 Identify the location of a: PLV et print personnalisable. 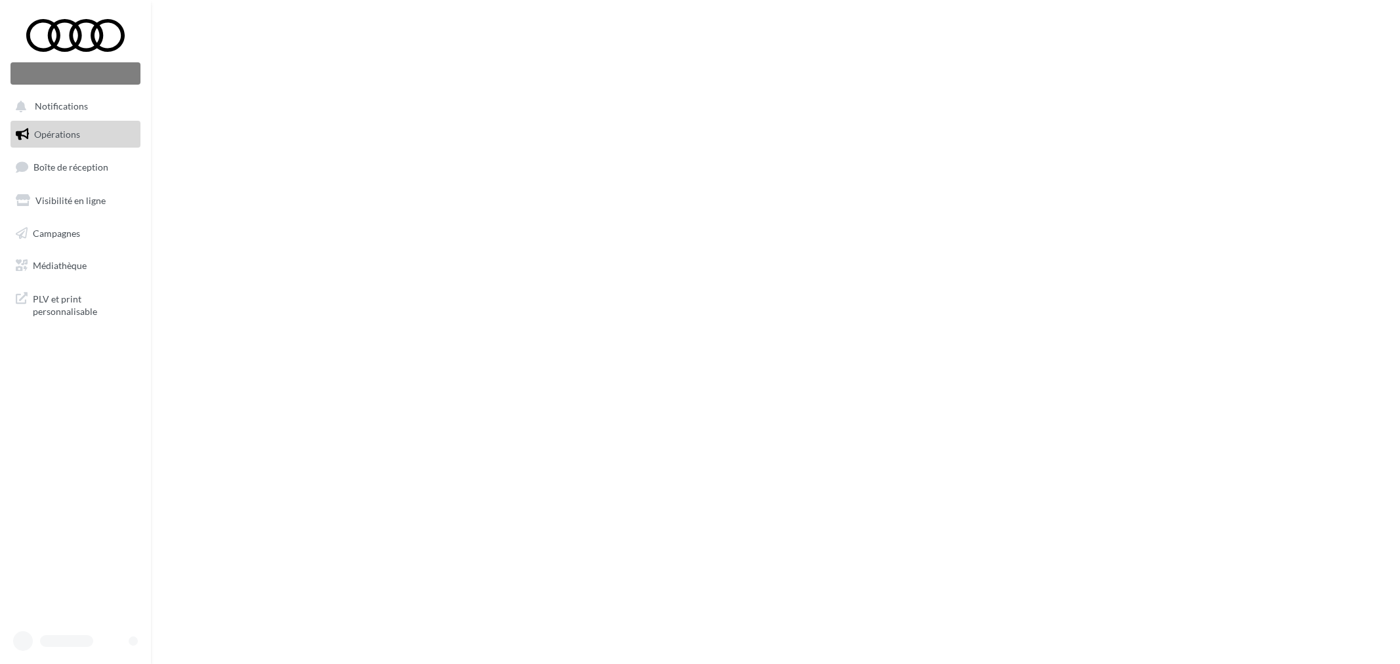
(75, 304).